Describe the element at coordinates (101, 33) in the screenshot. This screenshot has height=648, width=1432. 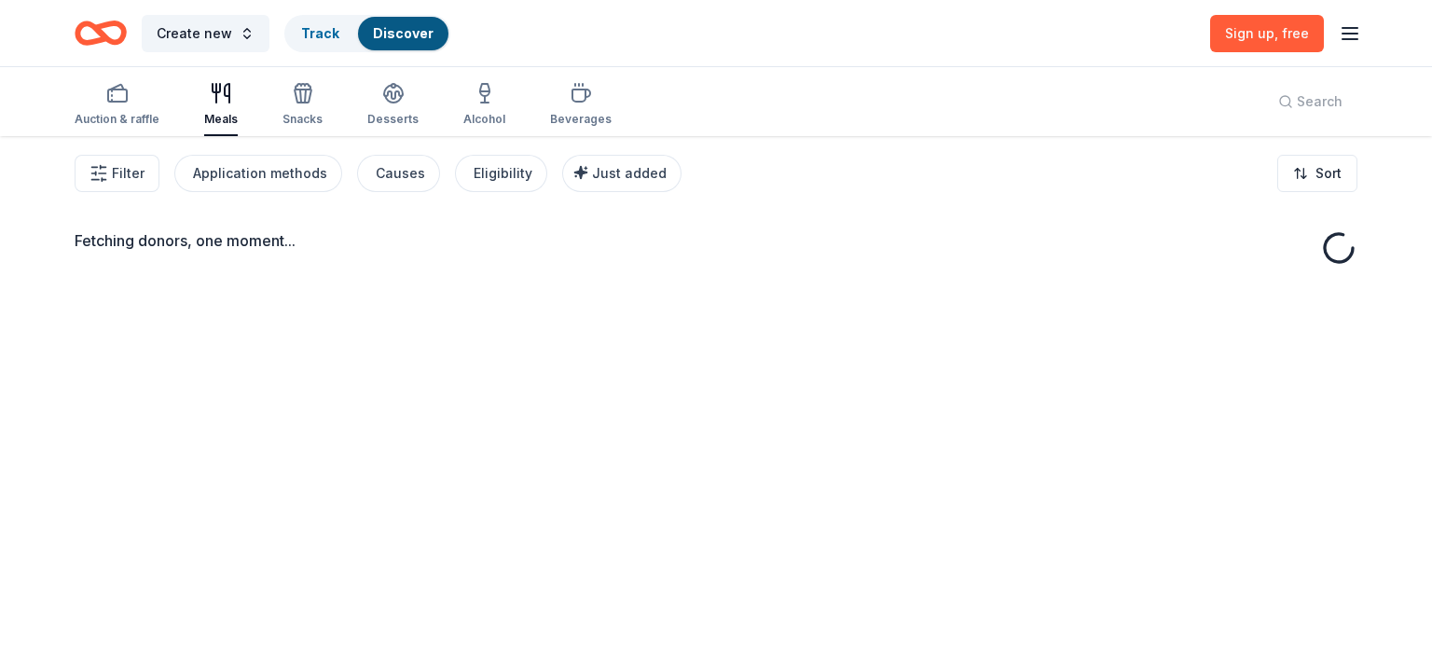
I see `a: Home` at that location.